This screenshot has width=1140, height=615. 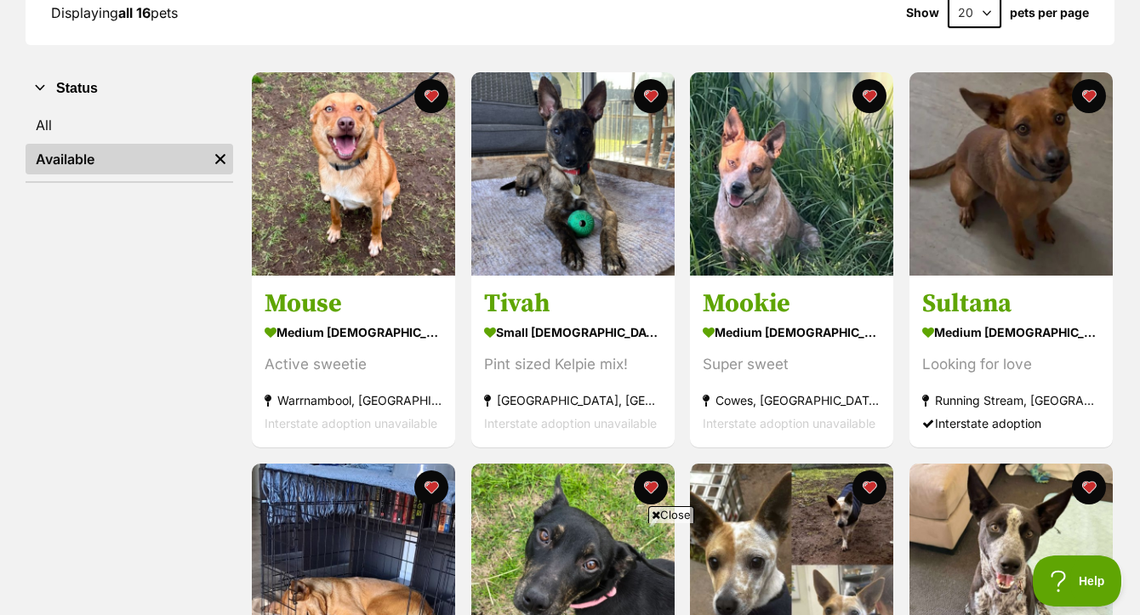 I want to click on label: pets per page, so click(x=1049, y=13).